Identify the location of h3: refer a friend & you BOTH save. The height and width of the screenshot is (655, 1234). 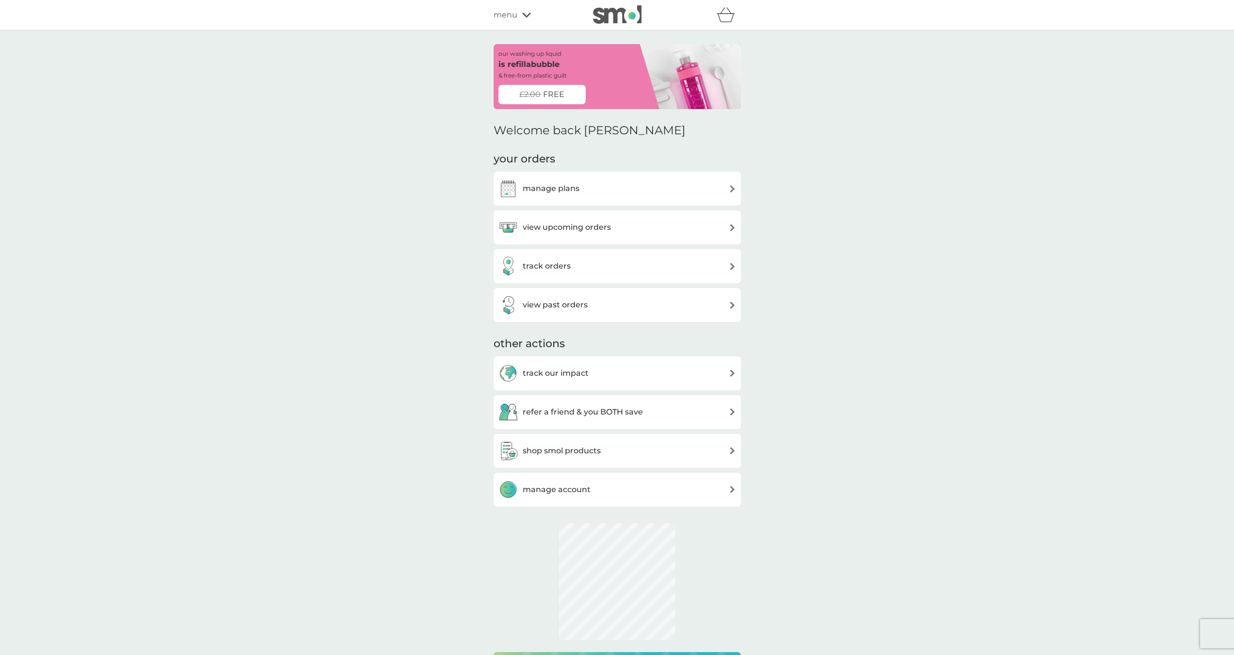
(583, 412).